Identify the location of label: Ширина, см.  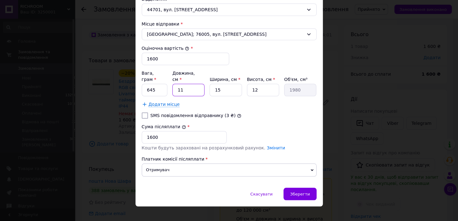
(225, 80).